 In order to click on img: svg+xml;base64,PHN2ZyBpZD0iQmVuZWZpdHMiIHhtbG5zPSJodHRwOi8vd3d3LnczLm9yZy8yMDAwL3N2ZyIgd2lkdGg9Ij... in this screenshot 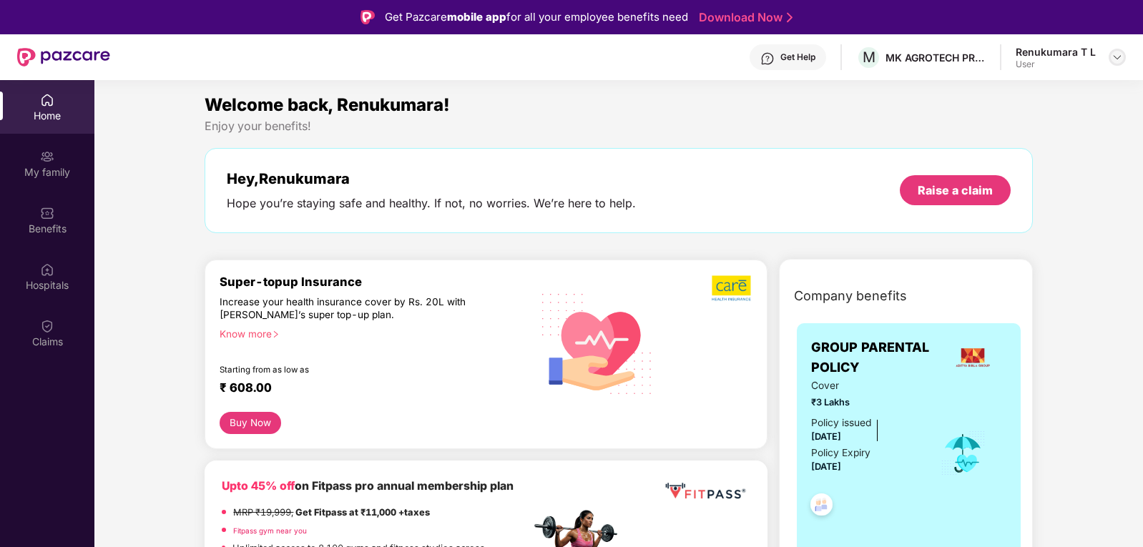, I will do `click(47, 213)`.